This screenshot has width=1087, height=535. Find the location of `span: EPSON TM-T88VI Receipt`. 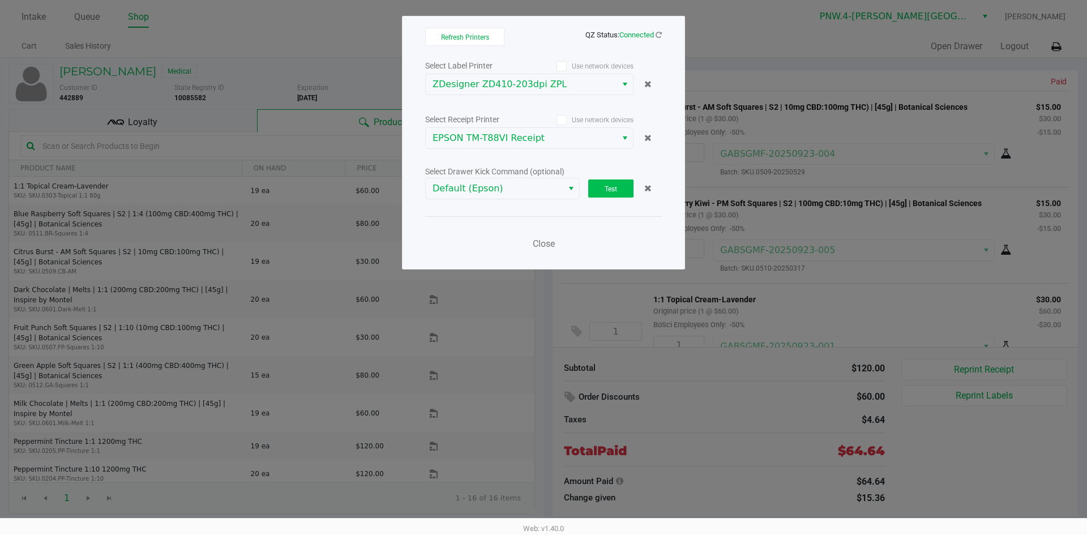

span: EPSON TM-T88VI Receipt is located at coordinates (521, 138).